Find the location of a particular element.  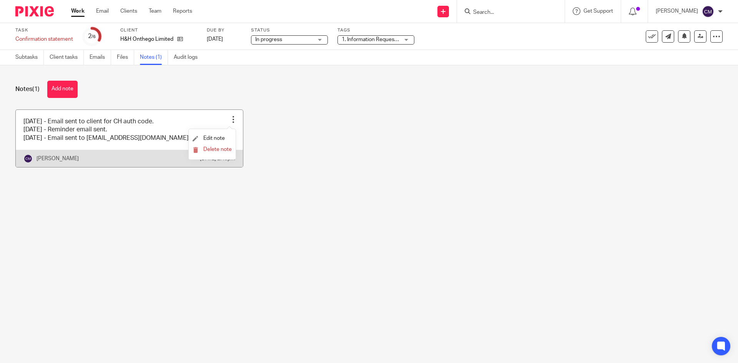

span: In progress is located at coordinates (269, 40).